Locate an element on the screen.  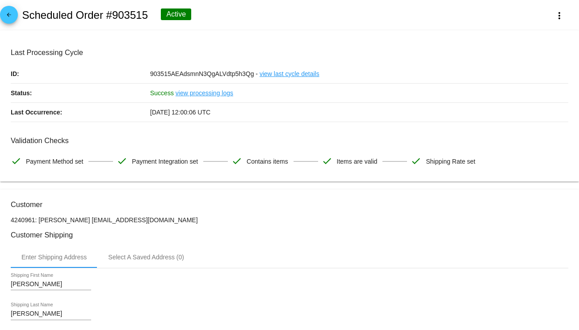
span: Success is located at coordinates (162, 93).